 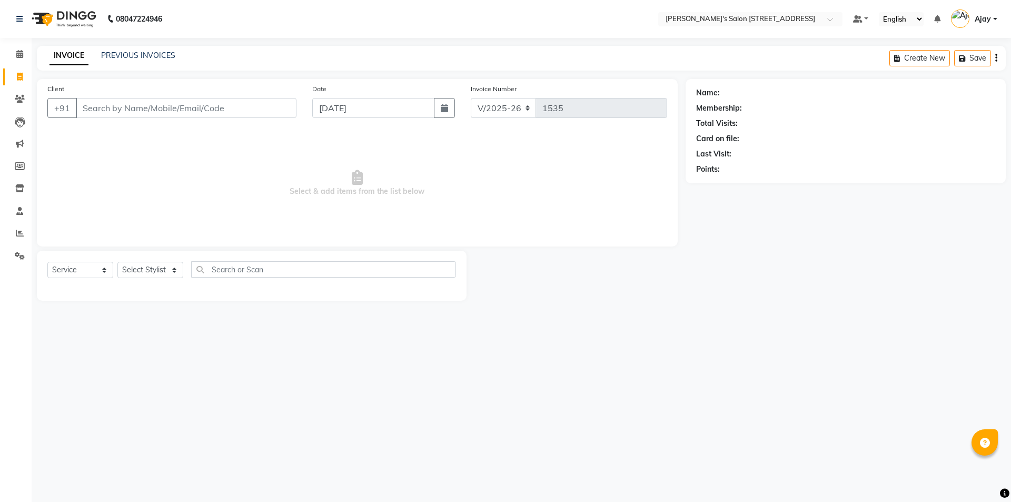 I want to click on input: Search by Name/Mobile/Email/Code, so click(x=186, y=108).